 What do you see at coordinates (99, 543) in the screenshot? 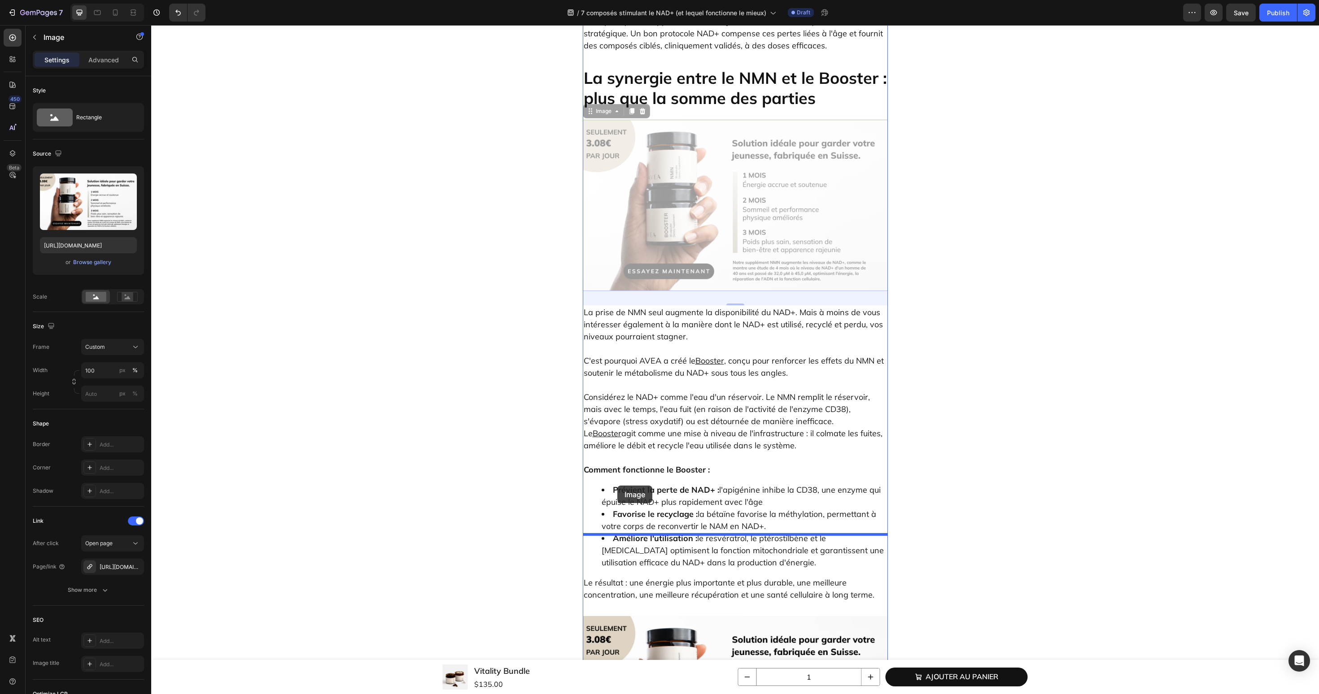
I see `span: Open page` at bounding box center [99, 543].